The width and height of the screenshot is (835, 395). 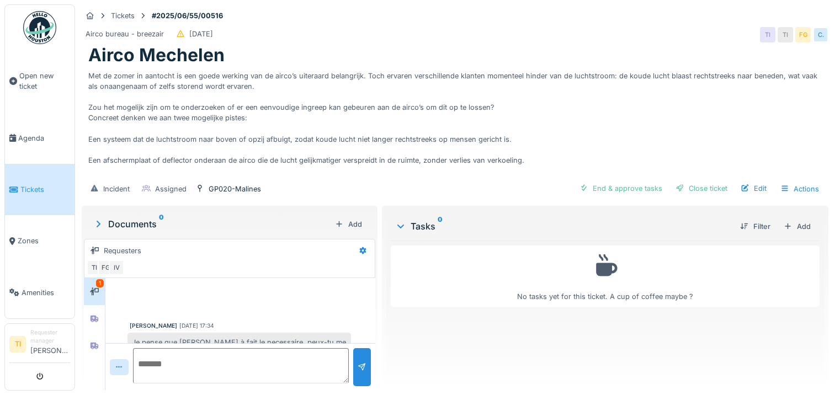 I want to click on h1: Airco Mechelen, so click(x=156, y=55).